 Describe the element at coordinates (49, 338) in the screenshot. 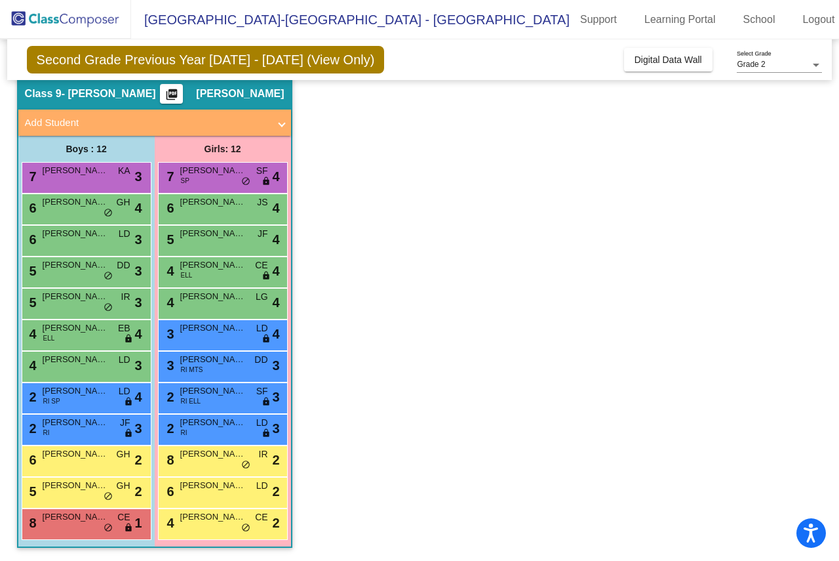

I see `span: ELL` at that location.